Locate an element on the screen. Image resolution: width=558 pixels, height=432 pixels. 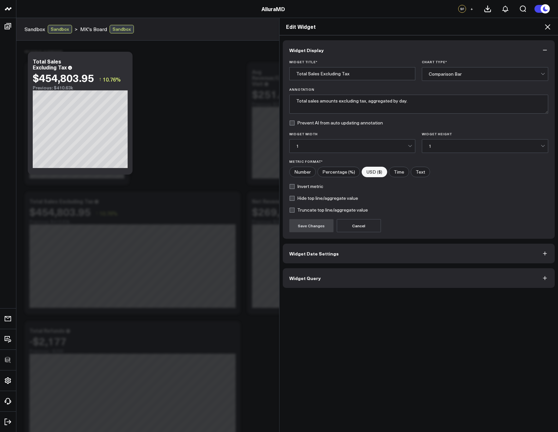
button: Cancel is located at coordinates (359, 226).